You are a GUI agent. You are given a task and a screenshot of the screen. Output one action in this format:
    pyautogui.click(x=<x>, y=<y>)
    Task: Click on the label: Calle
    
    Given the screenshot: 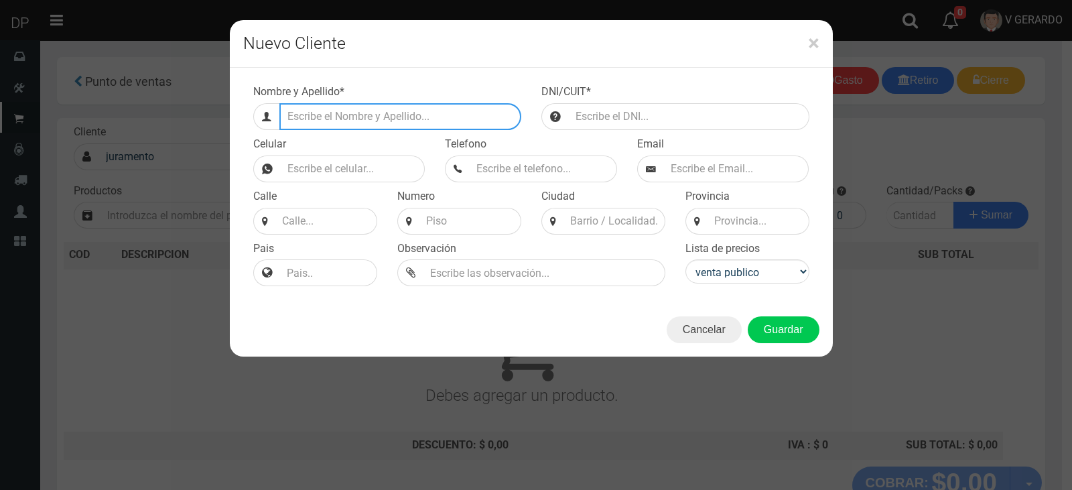 What is the action you would take?
    pyautogui.click(x=265, y=196)
    